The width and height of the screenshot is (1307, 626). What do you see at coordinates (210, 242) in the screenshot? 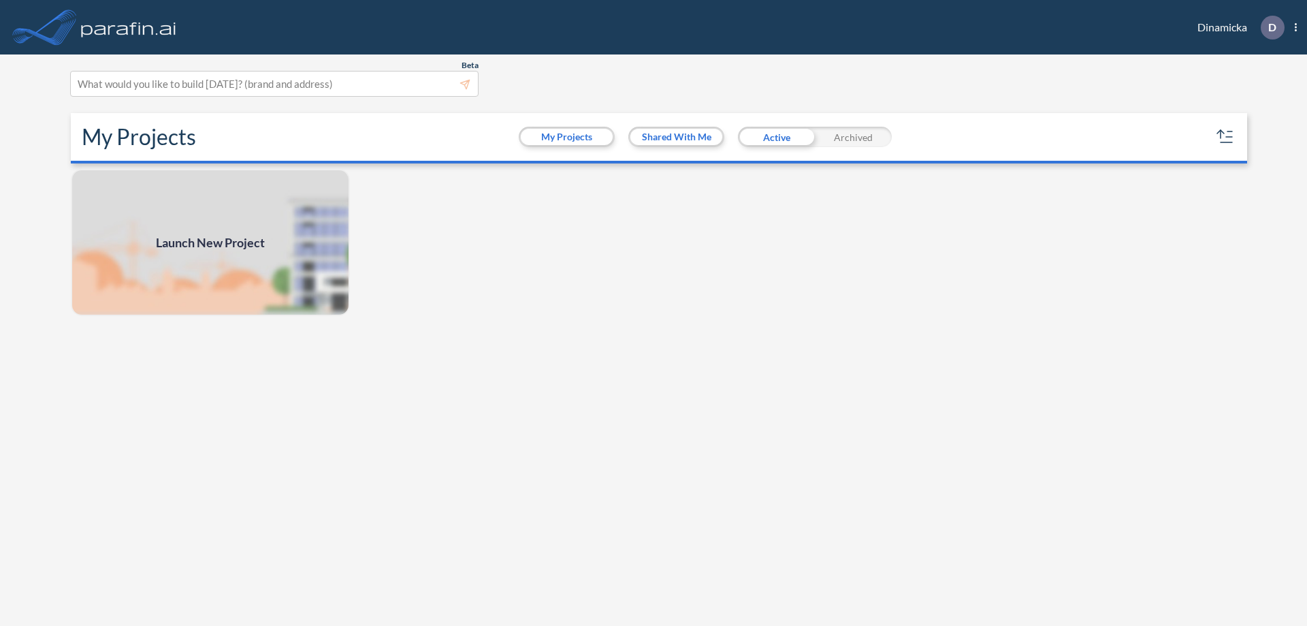
I see `img: add` at bounding box center [210, 242].